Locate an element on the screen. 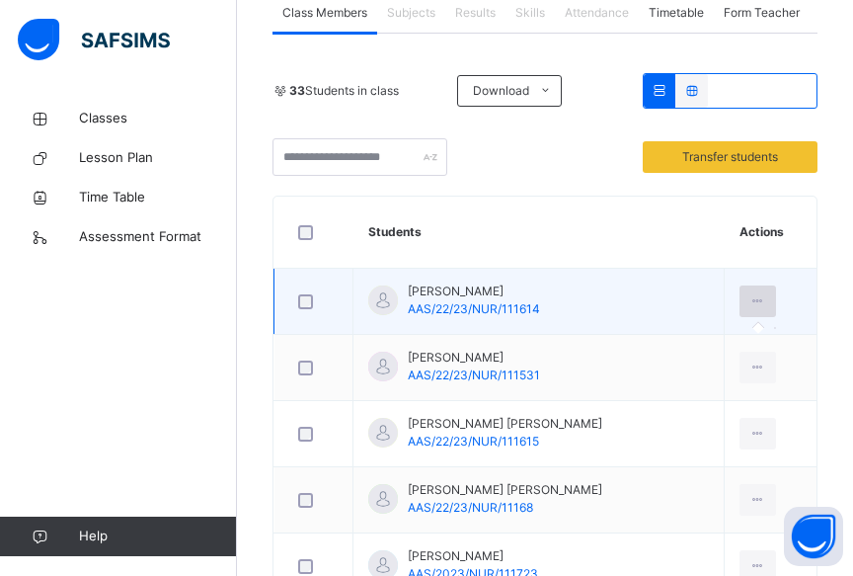 The width and height of the screenshot is (853, 576). span: Attendance is located at coordinates (596, 13).